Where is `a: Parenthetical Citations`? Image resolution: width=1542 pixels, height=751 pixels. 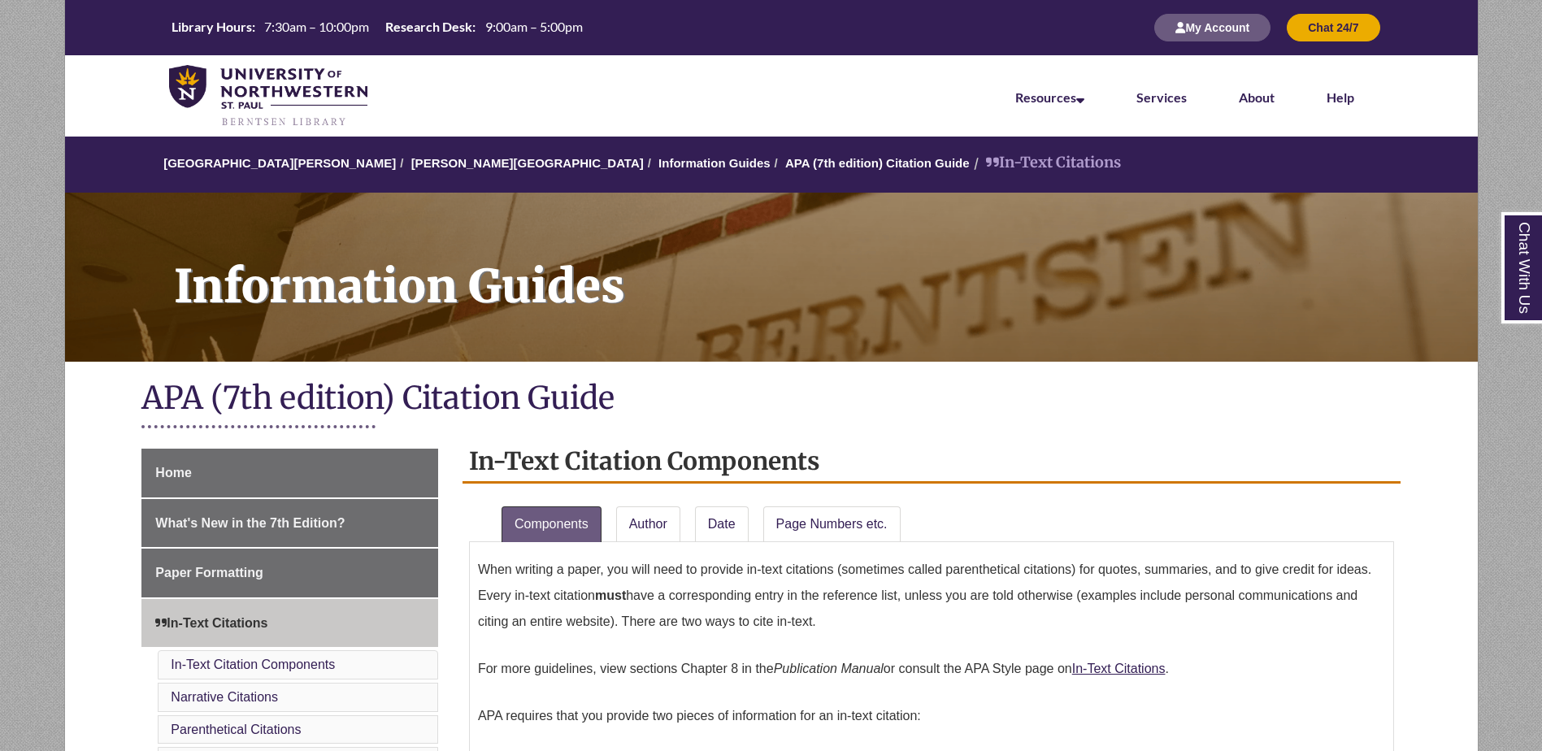
a: Parenthetical Citations is located at coordinates (236, 729).